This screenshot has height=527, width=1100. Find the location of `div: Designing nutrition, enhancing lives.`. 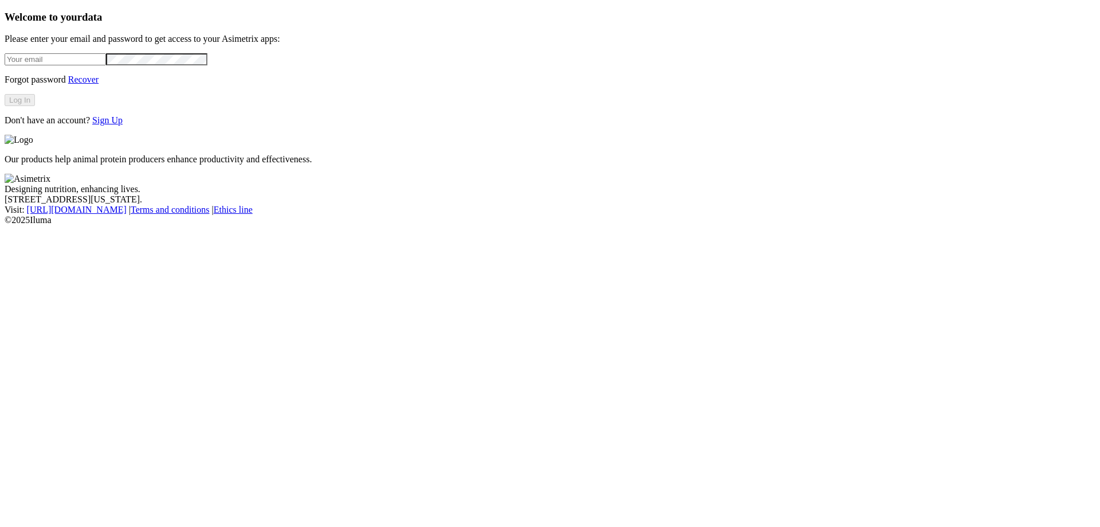

div: Designing nutrition, enhancing lives. is located at coordinates (550, 189).